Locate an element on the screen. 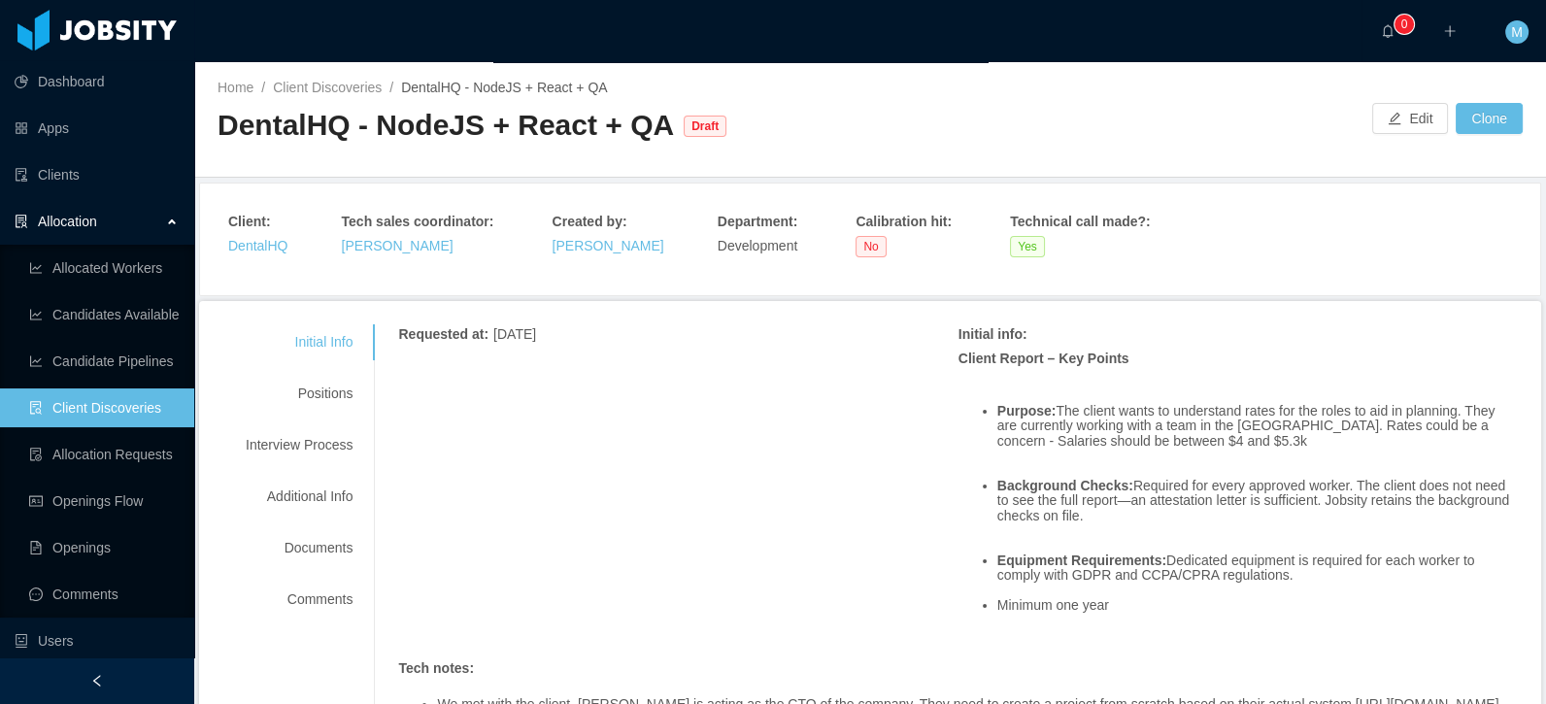 The width and height of the screenshot is (1546, 704). strong: Requested at : is located at coordinates (443, 334).